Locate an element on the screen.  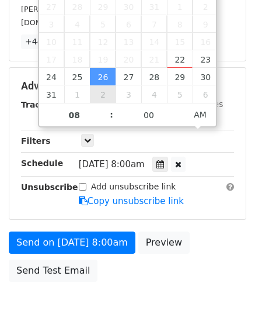
span: September 3, 2025 is located at coordinates (129, 94).